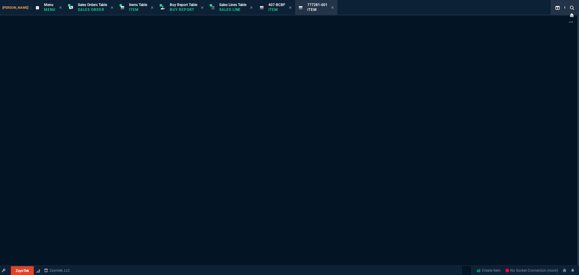 This screenshot has width=579, height=275. I want to click on span: Menu, so click(49, 5).